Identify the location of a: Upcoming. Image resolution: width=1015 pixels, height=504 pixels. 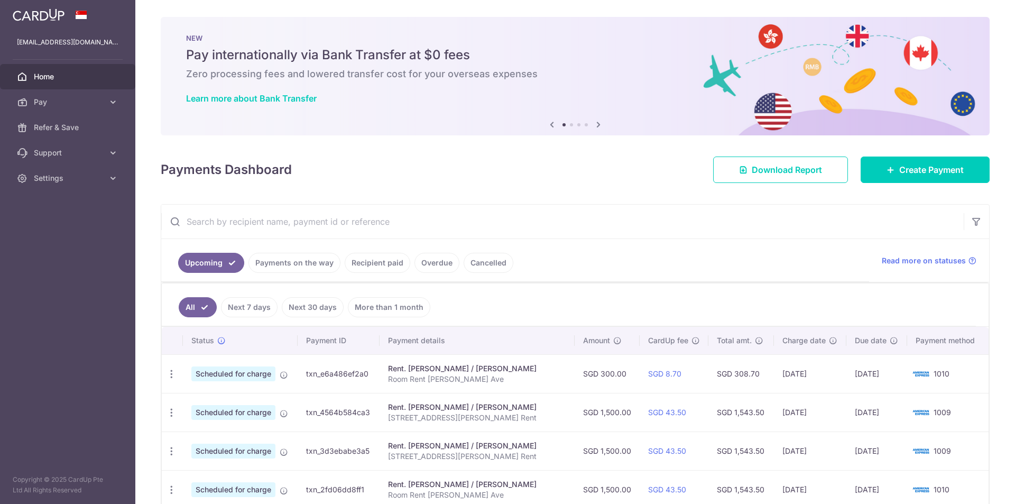
(211, 263).